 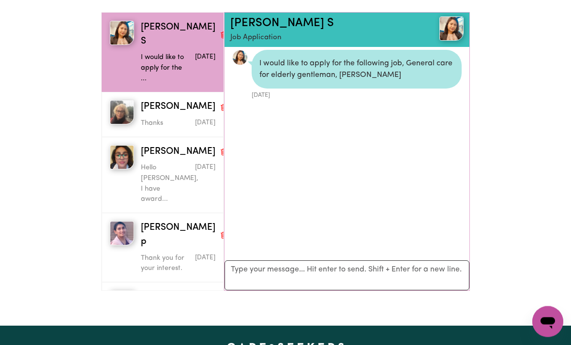 What do you see at coordinates (328, 38) in the screenshot?
I see `p: Job Application` at bounding box center [328, 38].